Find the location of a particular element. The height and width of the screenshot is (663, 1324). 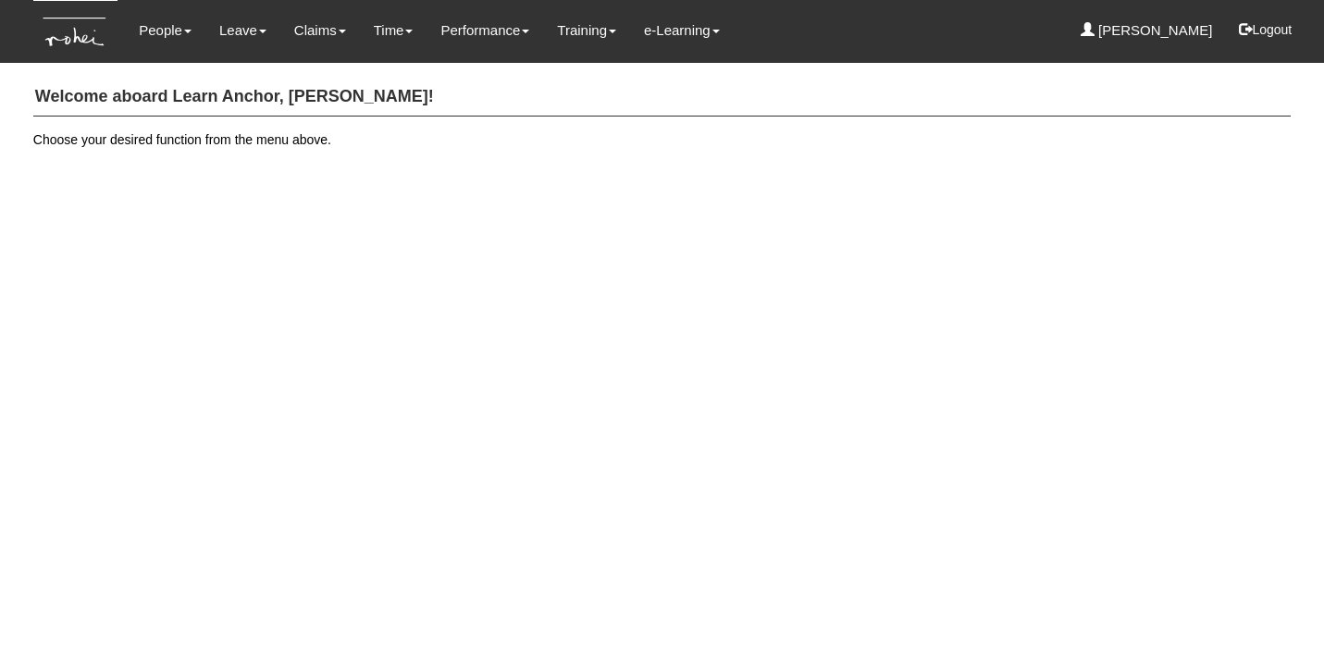

img: KTs7HI1dOZG7tu7pUkOpGGQAiEQAiEQAj0IhBB1wtXDg6BEAiBEAiBEAiB4RGIoBtemSRFIRACIRACIRACIdCLQARdL1w5OAR... is located at coordinates (75, 31).